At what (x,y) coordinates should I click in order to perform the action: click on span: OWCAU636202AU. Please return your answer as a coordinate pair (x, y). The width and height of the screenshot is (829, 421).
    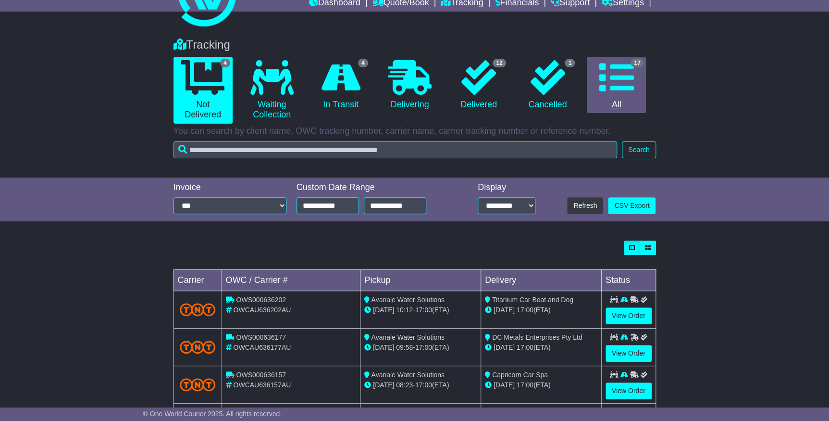
    Looking at the image, I should click on (262, 310).